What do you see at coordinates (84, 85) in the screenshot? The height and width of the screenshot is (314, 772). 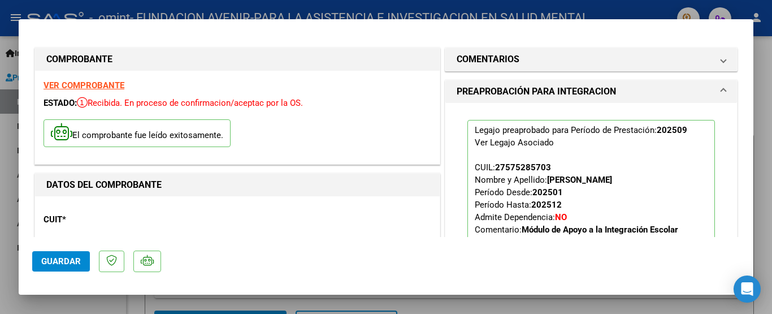 I see `a: VER COMPROBANTE` at bounding box center [84, 85].